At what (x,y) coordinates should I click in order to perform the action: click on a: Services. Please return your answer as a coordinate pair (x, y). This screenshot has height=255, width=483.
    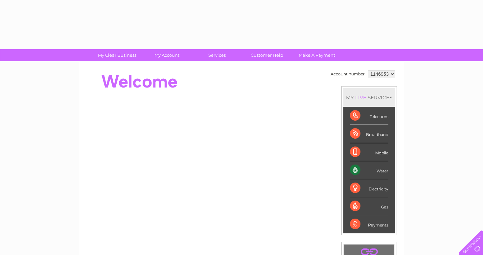
    Looking at the image, I should click on (217, 55).